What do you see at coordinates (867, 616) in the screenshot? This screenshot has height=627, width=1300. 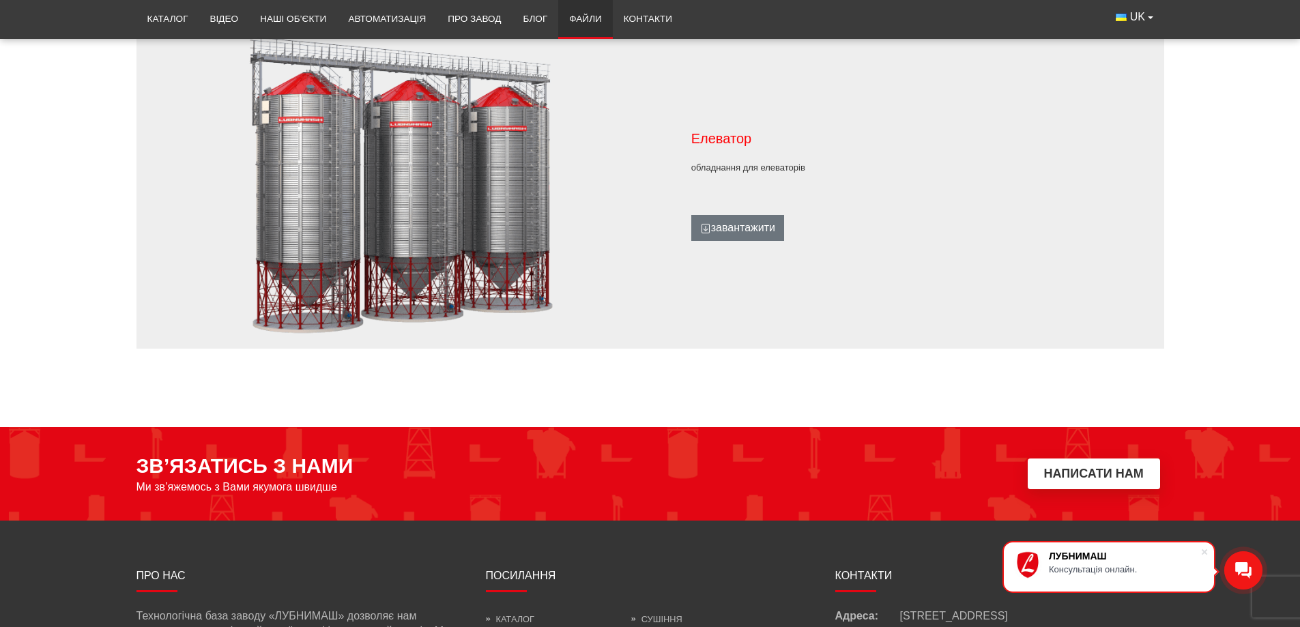 I see `span: Адреса:` at bounding box center [867, 616].